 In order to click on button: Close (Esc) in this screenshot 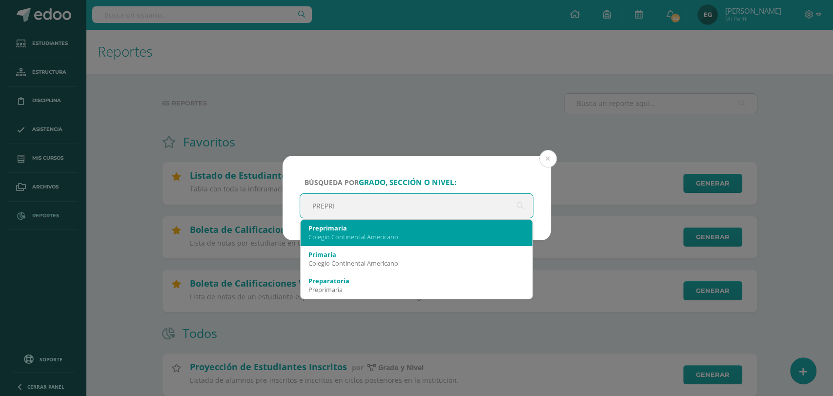, I will do `click(548, 159)`.